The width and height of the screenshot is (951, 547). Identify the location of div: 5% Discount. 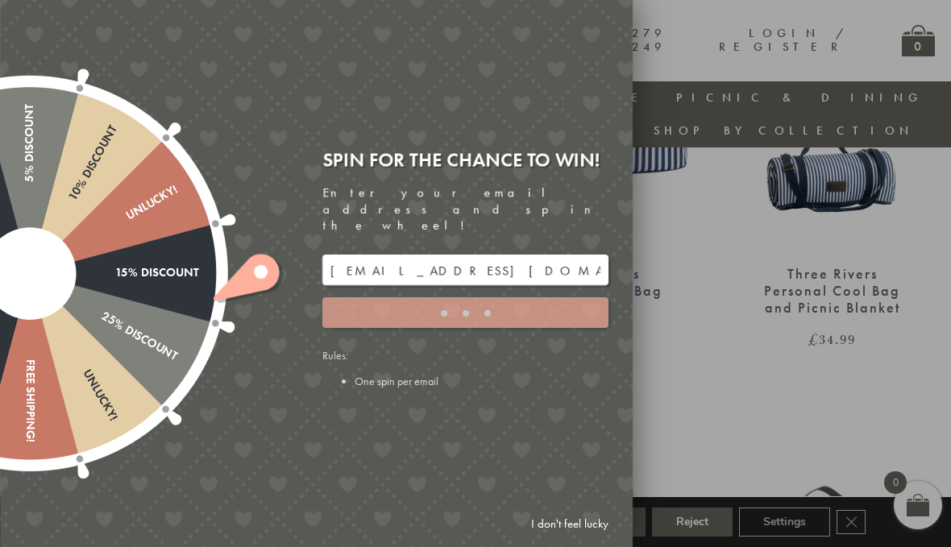
(30, 189).